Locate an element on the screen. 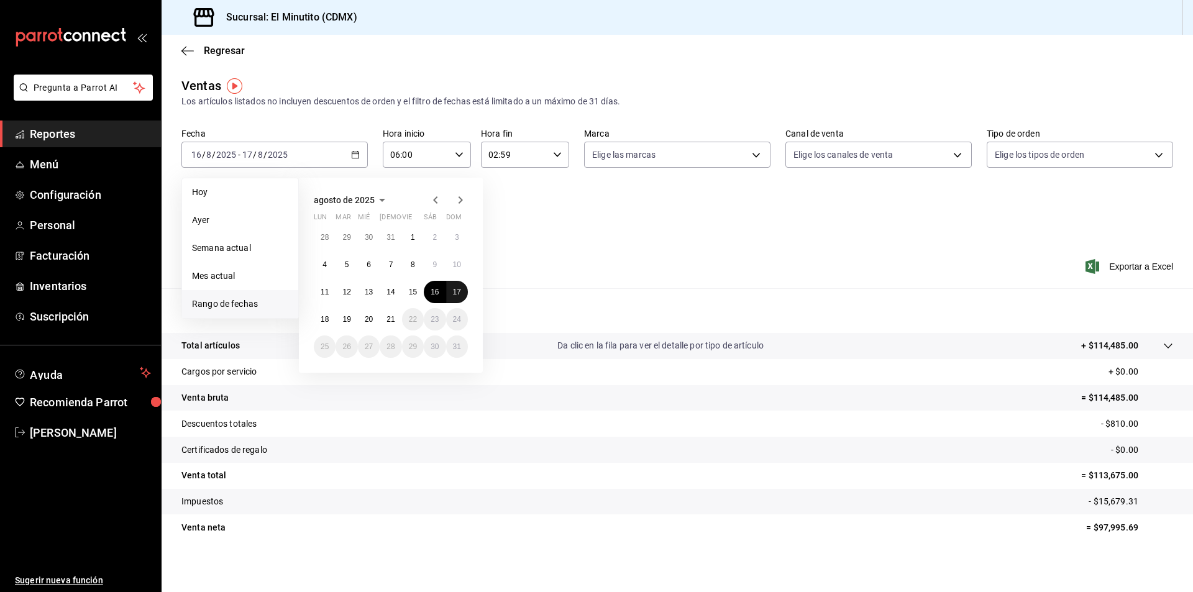 This screenshot has width=1193, height=592. button: Exportar a Excel is located at coordinates (1130, 266).